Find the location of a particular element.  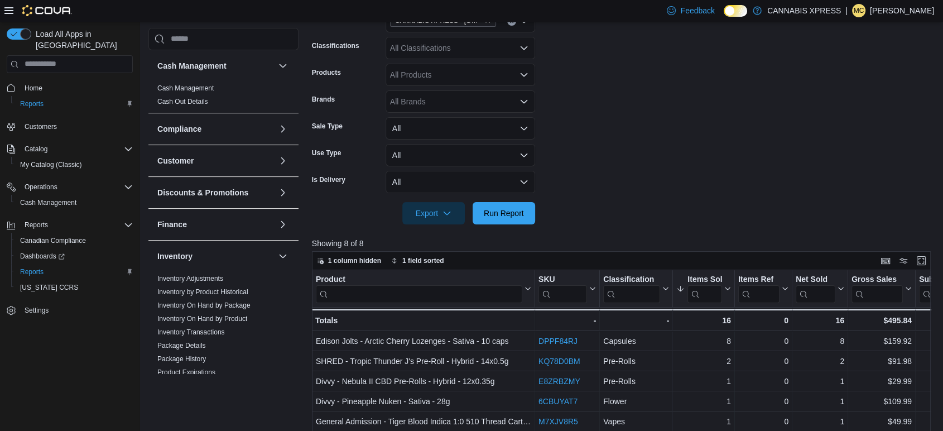

div: $29.99 is located at coordinates (882, 381).